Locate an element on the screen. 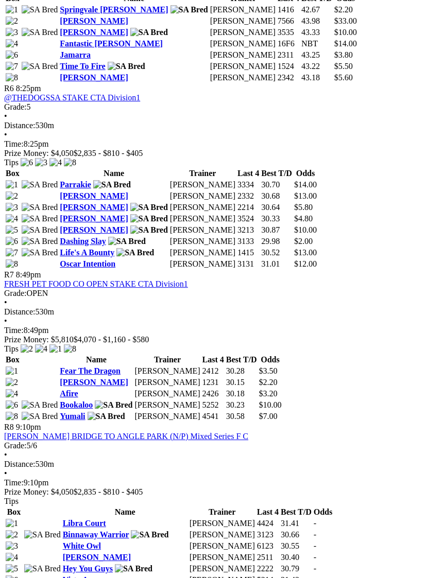 The height and width of the screenshot is (578, 442). td: 3334 is located at coordinates (248, 185).